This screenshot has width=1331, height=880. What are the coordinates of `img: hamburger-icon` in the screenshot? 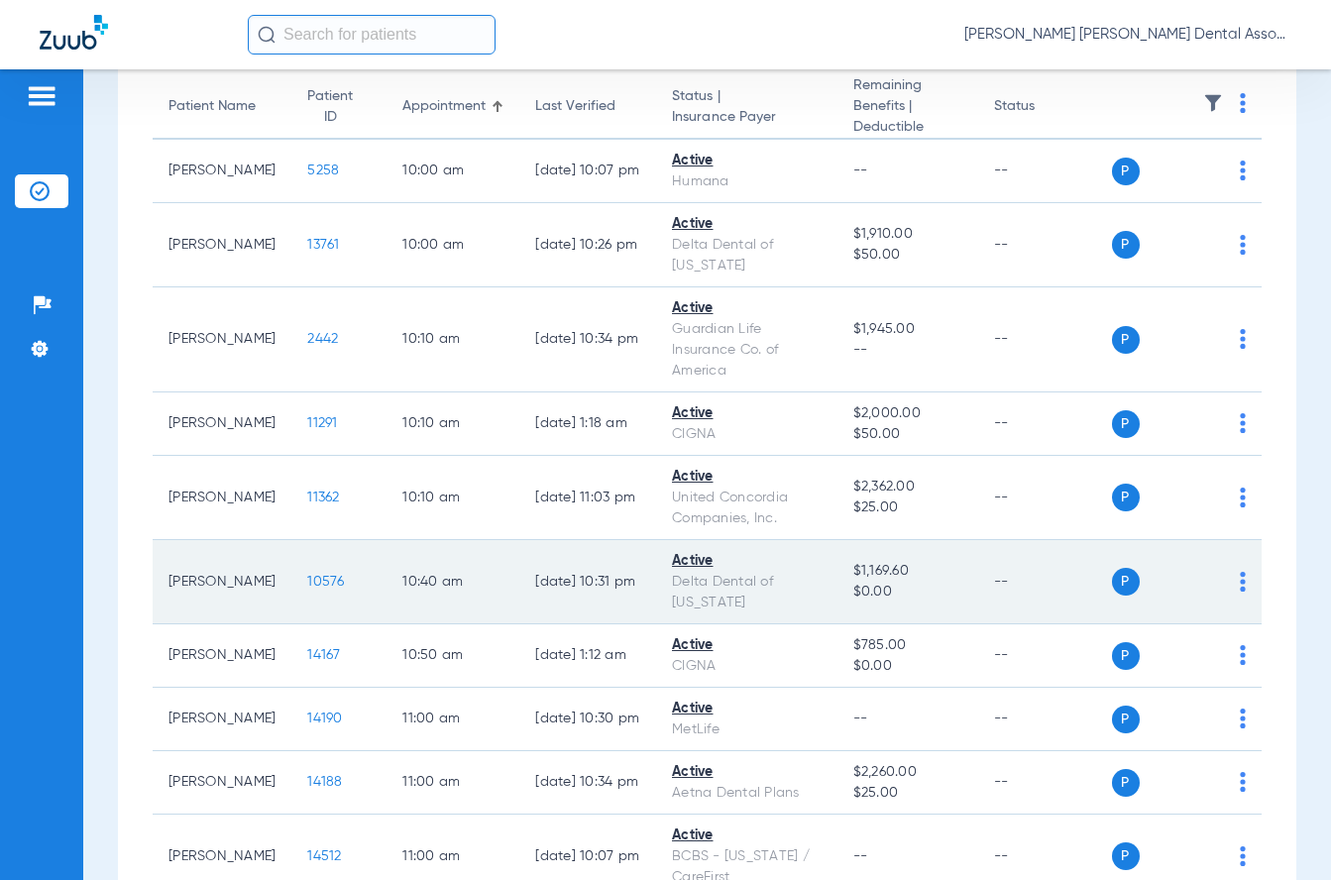 It's located at (42, 96).